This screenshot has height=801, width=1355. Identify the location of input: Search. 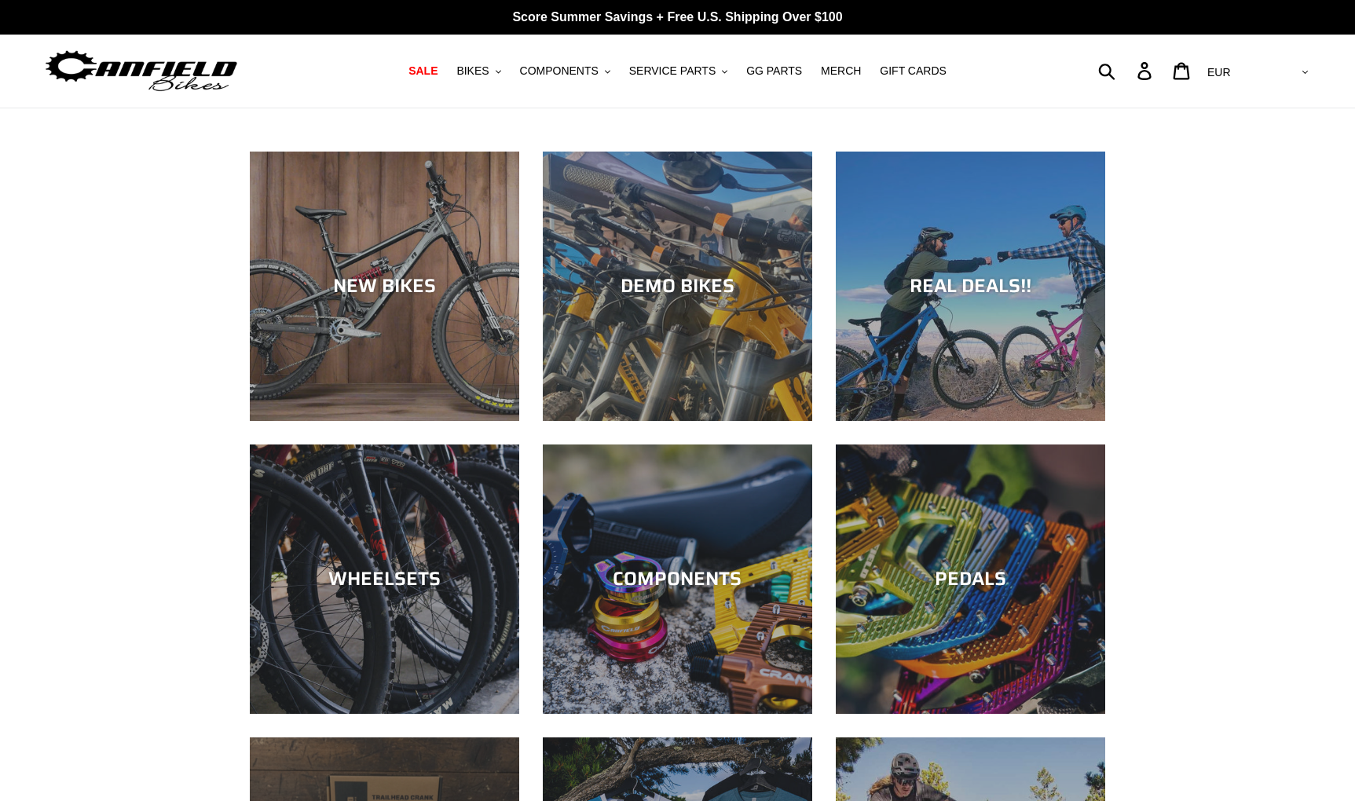
(1126, 71).